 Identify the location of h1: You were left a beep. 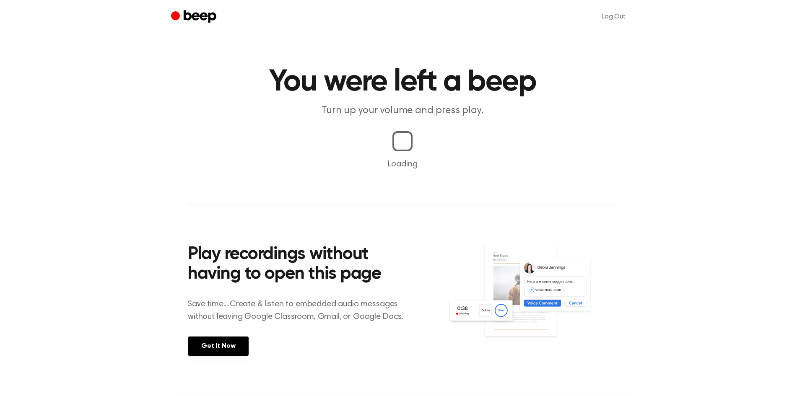
(403, 82).